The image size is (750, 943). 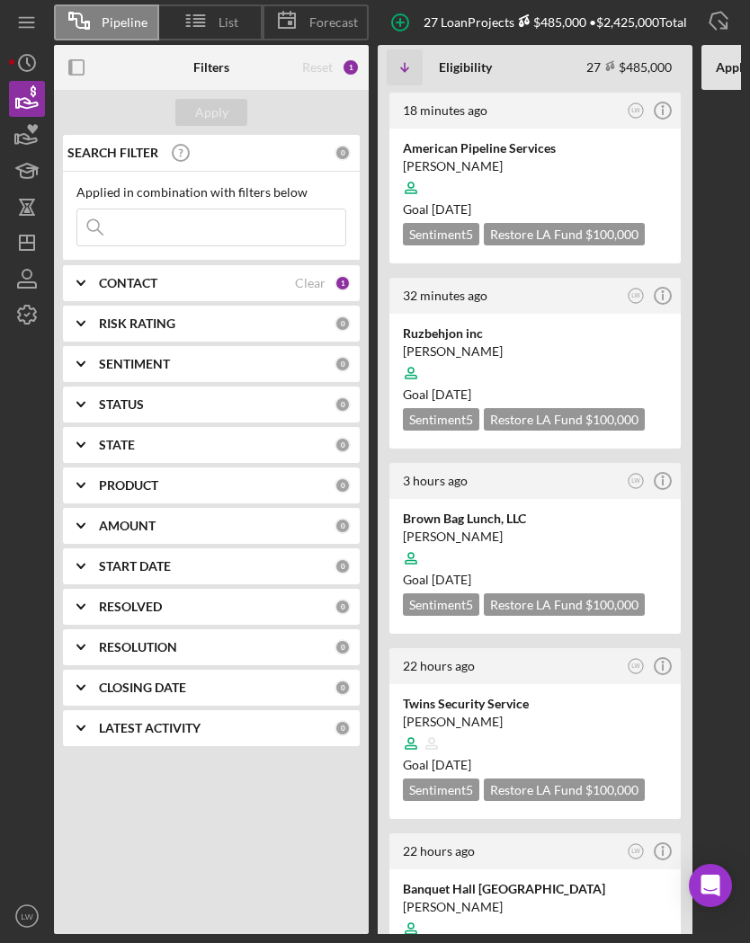 I want to click on b: SEARCH FILTER, so click(x=112, y=153).